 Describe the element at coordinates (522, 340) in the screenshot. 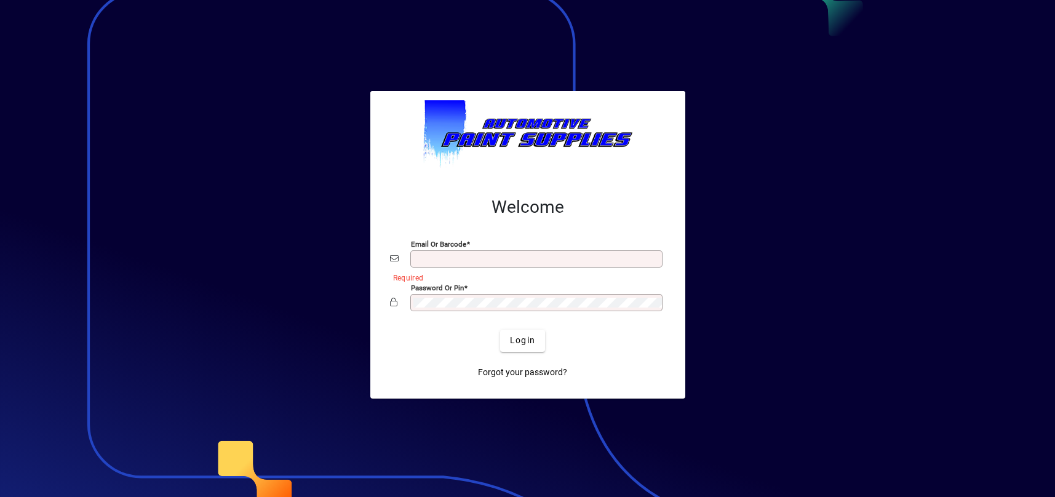

I see `span: Login` at that location.